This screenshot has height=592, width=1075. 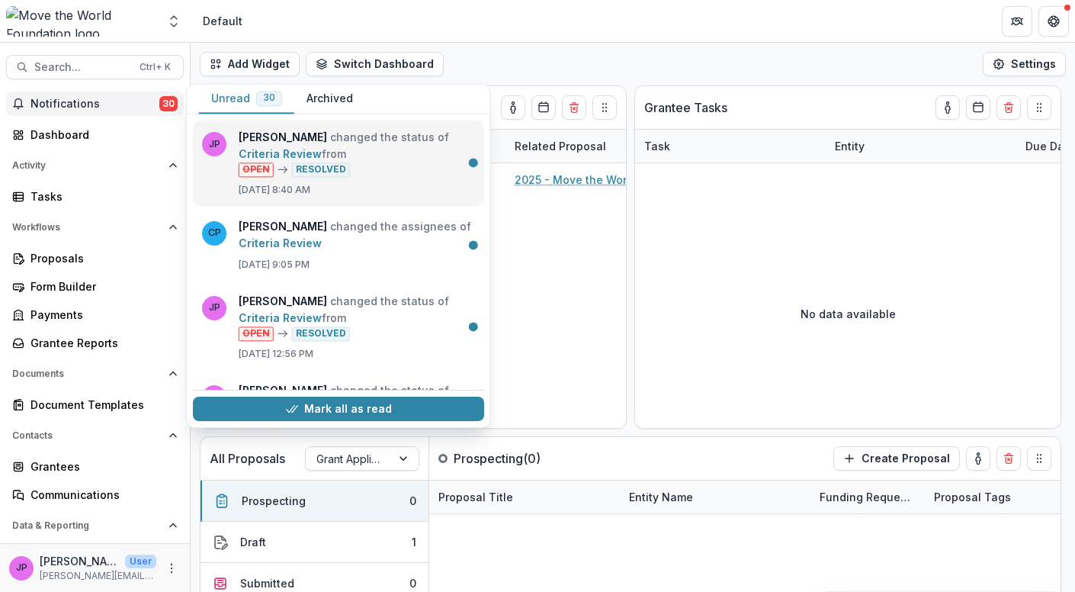 I want to click on p: Grantee Tasks, so click(x=685, y=107).